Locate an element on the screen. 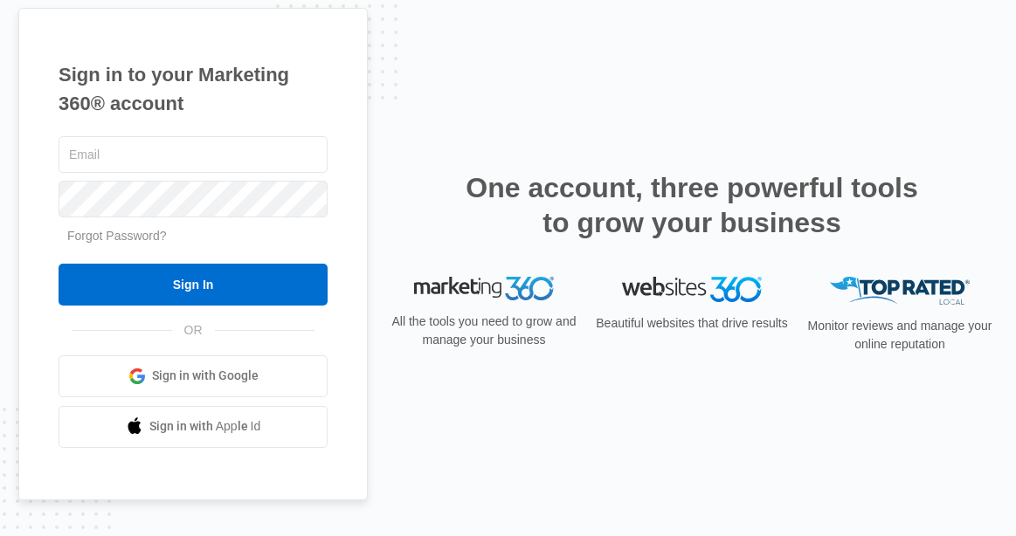  img: Marketing 360 is located at coordinates (484, 289).